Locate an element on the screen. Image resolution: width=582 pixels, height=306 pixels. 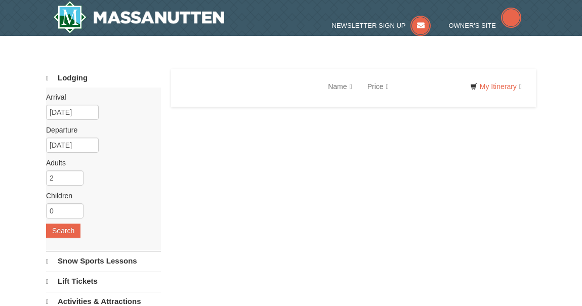
a: Owner's Site is located at coordinates (485, 25).